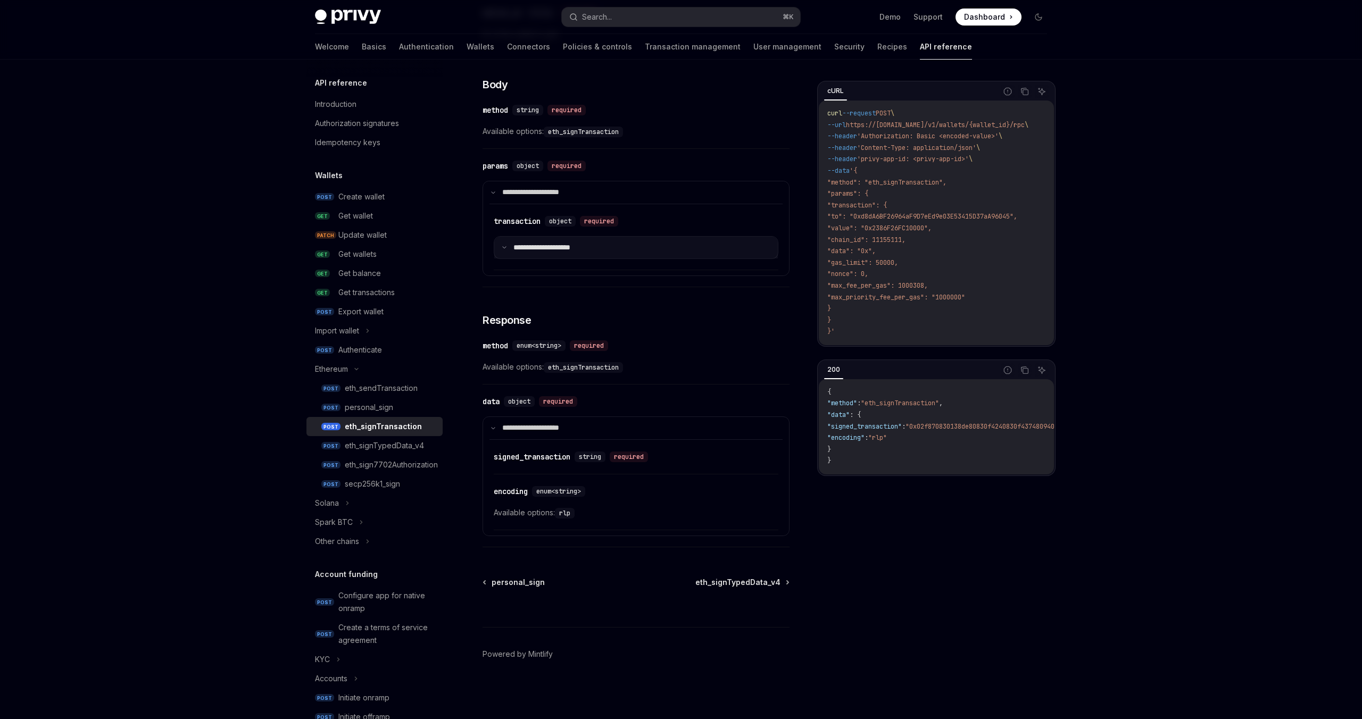 This screenshot has height=719, width=1362. Describe the element at coordinates (374, 47) in the screenshot. I see `a: Basics` at that location.